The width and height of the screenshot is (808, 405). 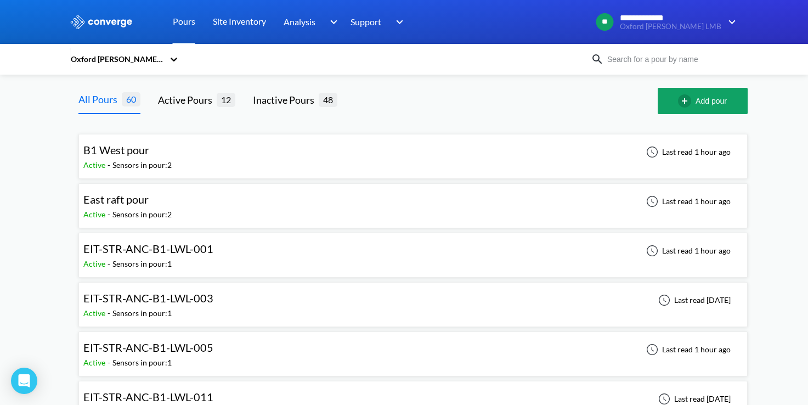 What do you see at coordinates (413, 250) in the screenshot?
I see `a: EIT-STR-ANC-B1-LWL-001Active-Sensors in pour:1Last read 1 hour ago` at bounding box center [413, 250].